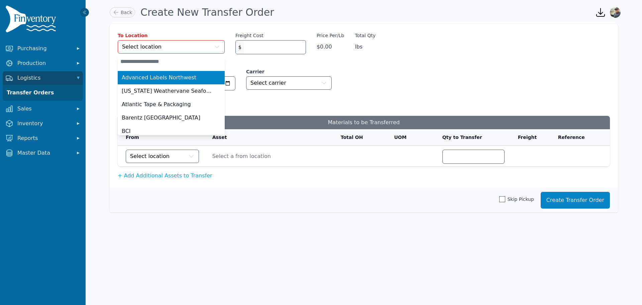 Image resolution: width=642 pixels, height=305 pixels. Describe the element at coordinates (44, 153) in the screenshot. I see `span: Master Data` at that location.